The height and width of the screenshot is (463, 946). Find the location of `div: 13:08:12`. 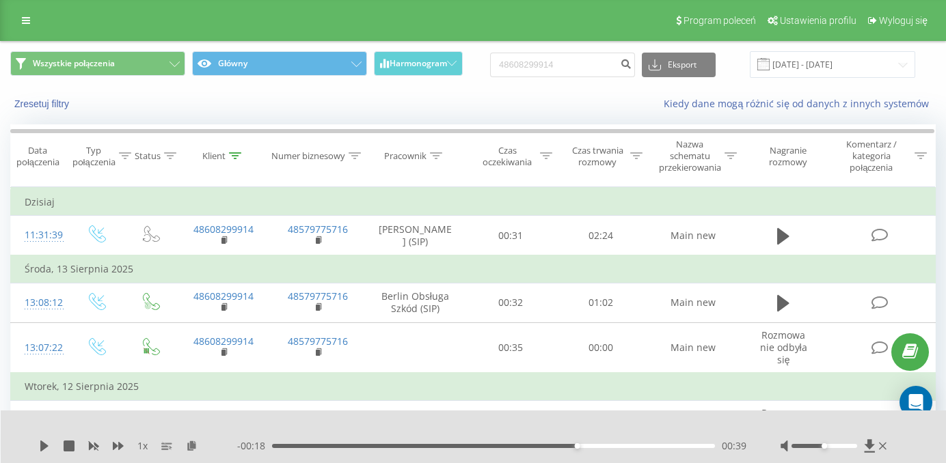

div: 13:08:12 is located at coordinates (40, 303).